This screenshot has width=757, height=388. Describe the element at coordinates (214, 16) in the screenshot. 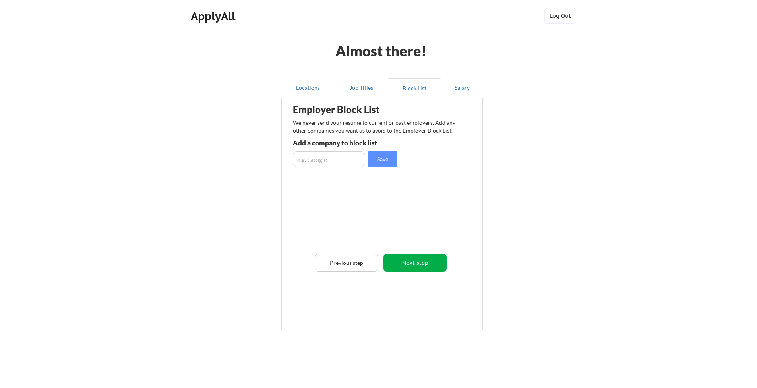

I see `div: ApplyAll` at that location.